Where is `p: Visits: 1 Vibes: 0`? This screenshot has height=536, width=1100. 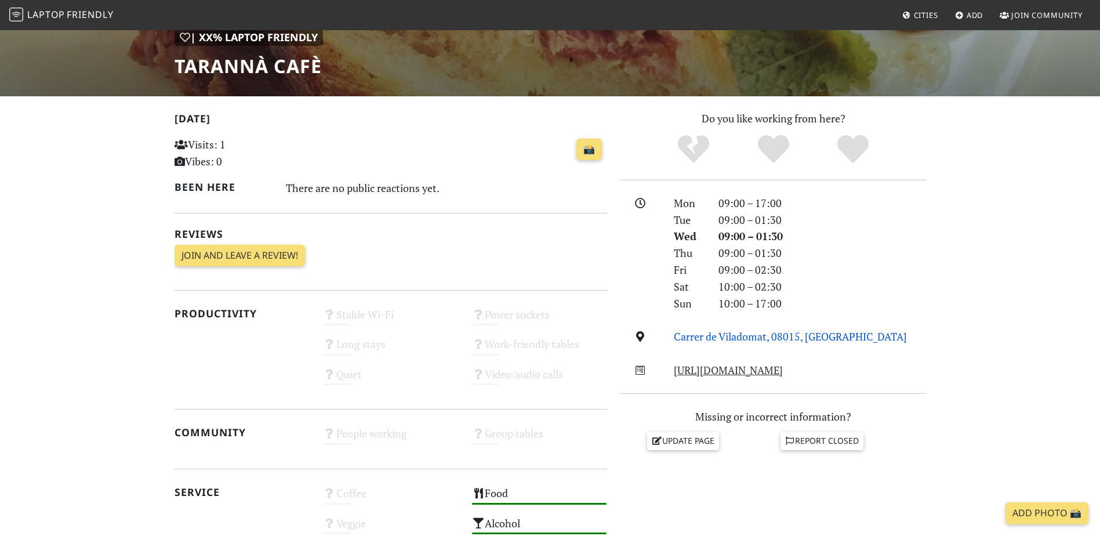
p: Visits: 1 Vibes: 0 is located at coordinates (242, 153).